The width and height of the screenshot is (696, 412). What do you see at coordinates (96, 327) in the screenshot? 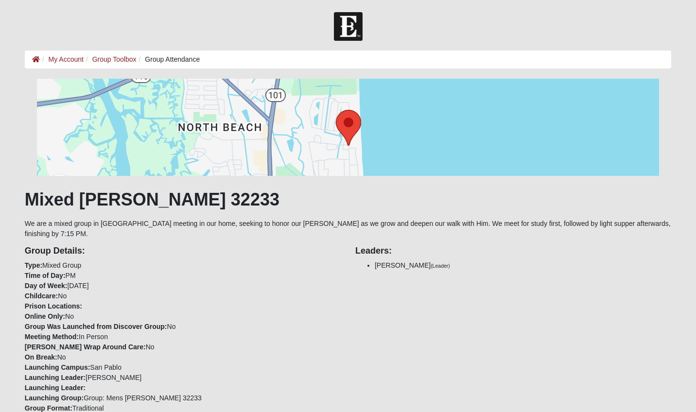
I see `strong: Group Was Launched from Discover Group:` at bounding box center [96, 327].